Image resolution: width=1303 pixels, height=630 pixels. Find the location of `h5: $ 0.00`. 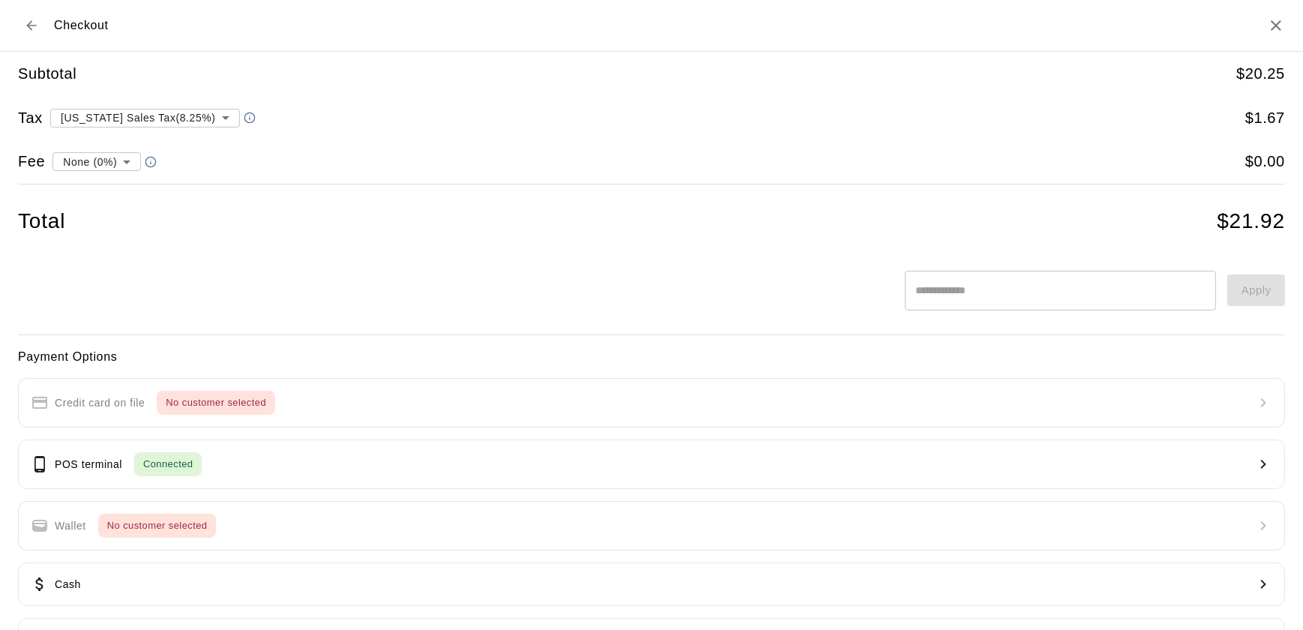

h5: $ 0.00 is located at coordinates (1265, 161).